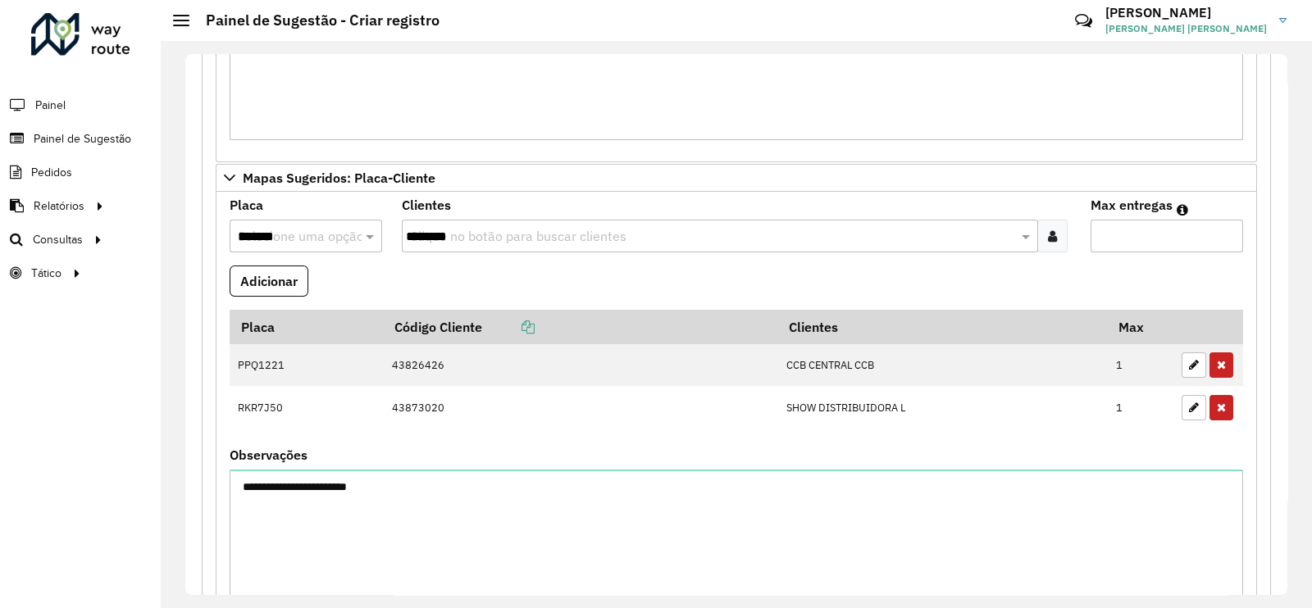  Describe the element at coordinates (307, 408) in the screenshot. I see `td: RKR7J50` at that location.